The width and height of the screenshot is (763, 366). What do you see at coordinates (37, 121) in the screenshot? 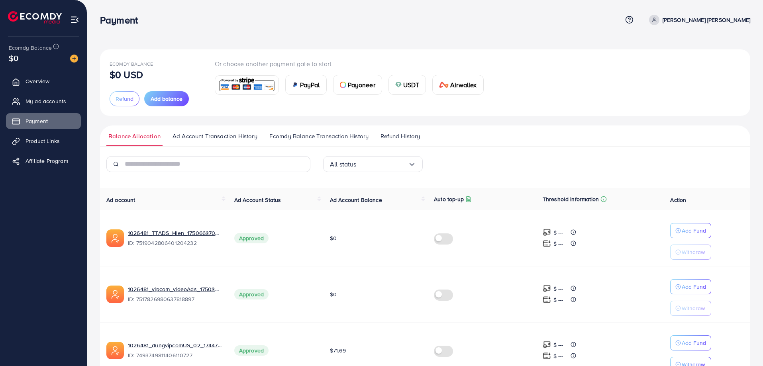
I see `span: Payment` at bounding box center [37, 121].